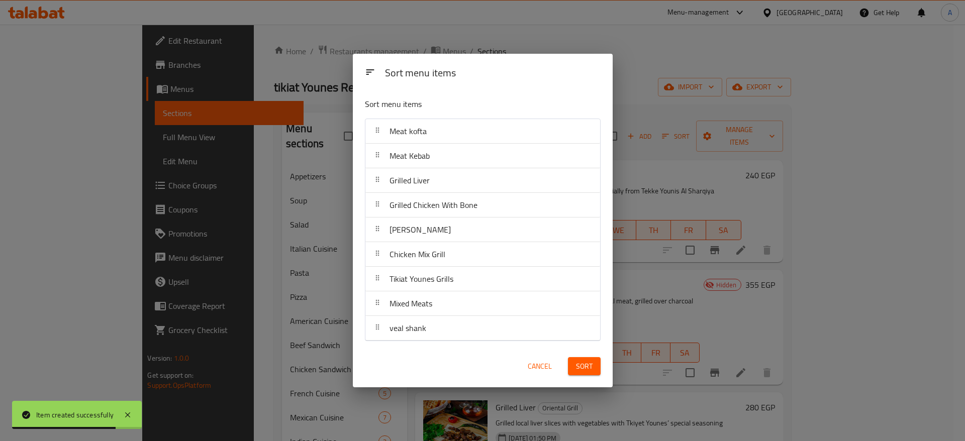 This screenshot has height=441, width=965. Describe the element at coordinates (483, 304) in the screenshot. I see `div: Mixed Meats` at that location.